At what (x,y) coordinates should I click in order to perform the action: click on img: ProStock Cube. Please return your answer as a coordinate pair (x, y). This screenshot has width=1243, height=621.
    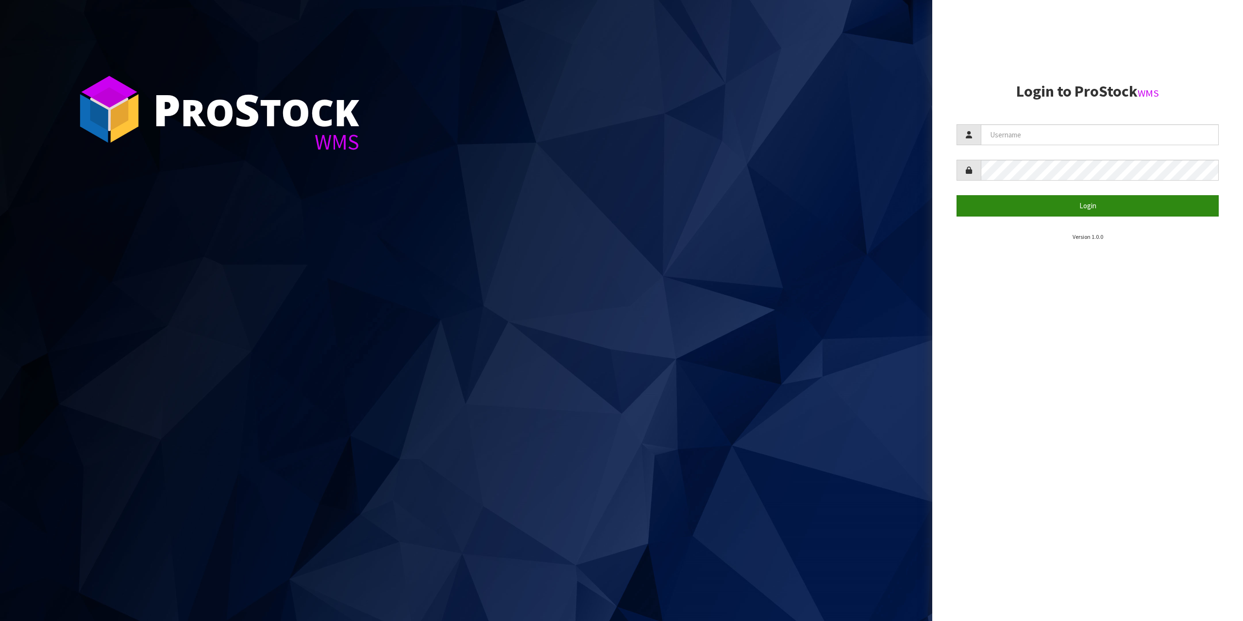
    Looking at the image, I should click on (109, 109).